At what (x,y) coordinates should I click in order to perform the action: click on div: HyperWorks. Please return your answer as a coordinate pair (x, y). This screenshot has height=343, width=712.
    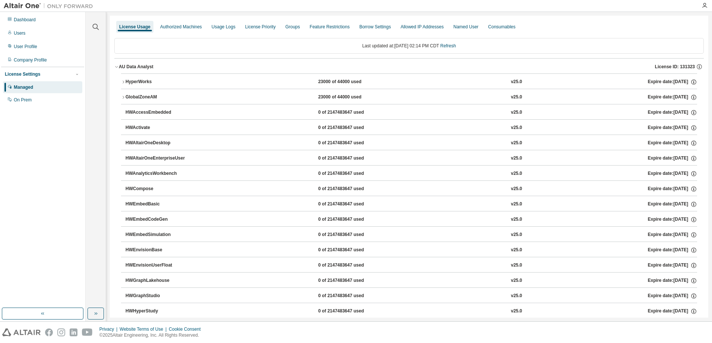
    Looking at the image, I should click on (159, 82).